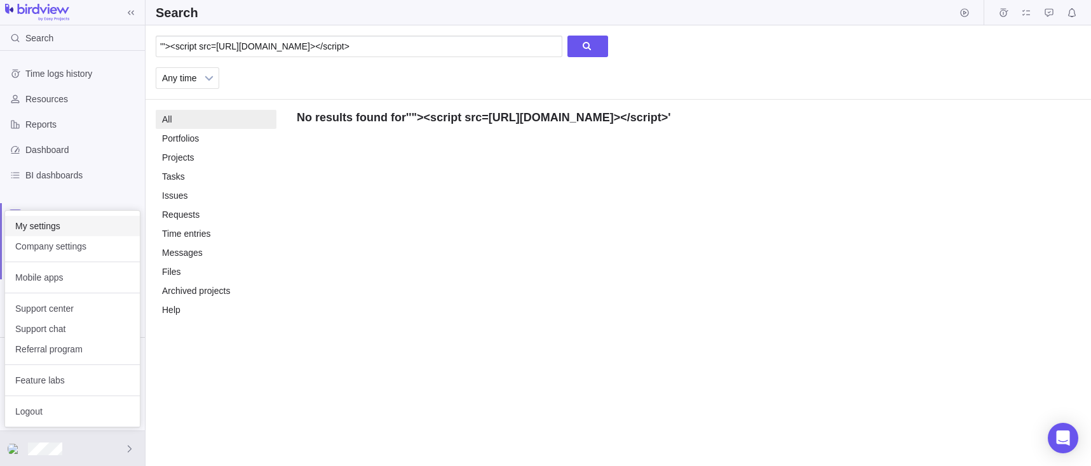 This screenshot has height=466, width=1091. I want to click on a: Feature labs, so click(72, 381).